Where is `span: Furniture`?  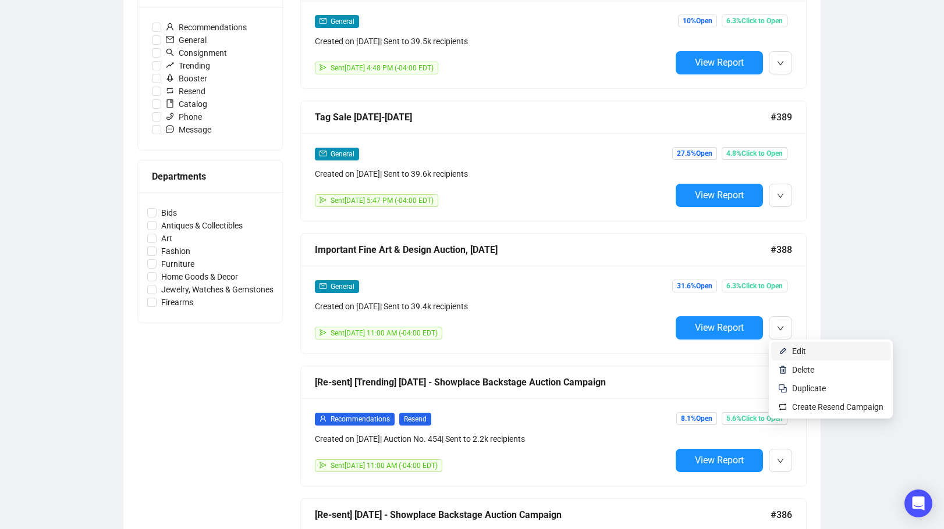 span: Furniture is located at coordinates (177, 264).